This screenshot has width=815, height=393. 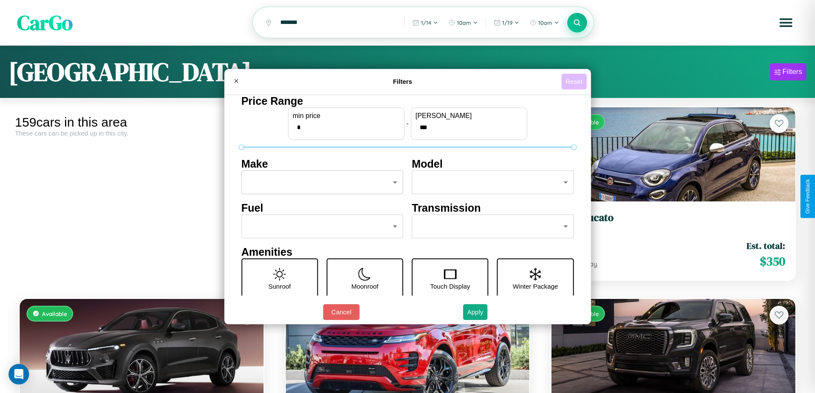 What do you see at coordinates (279, 286) in the screenshot?
I see `p: Sunroof` at bounding box center [279, 286].